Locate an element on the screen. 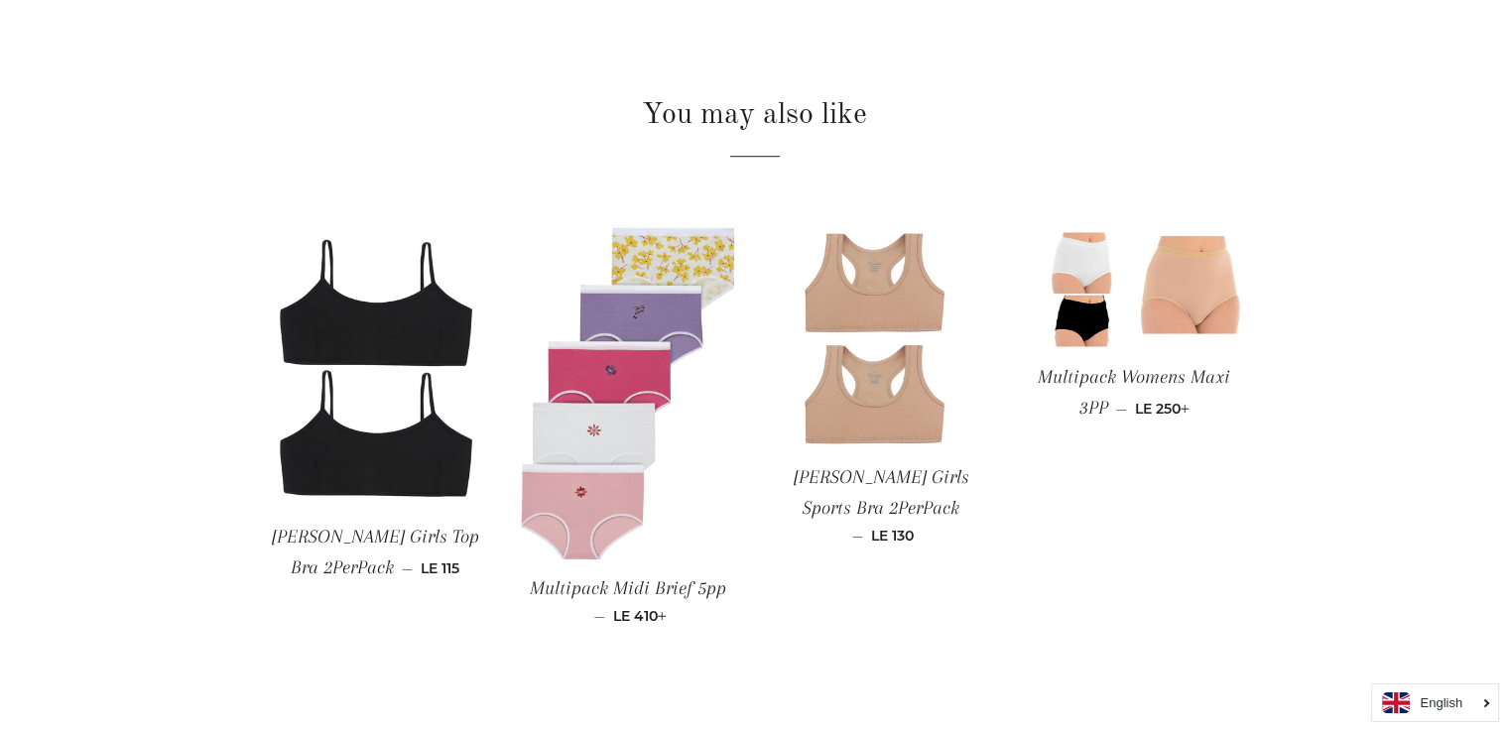 The height and width of the screenshot is (732, 1509). span: LE 410 is located at coordinates (640, 616).